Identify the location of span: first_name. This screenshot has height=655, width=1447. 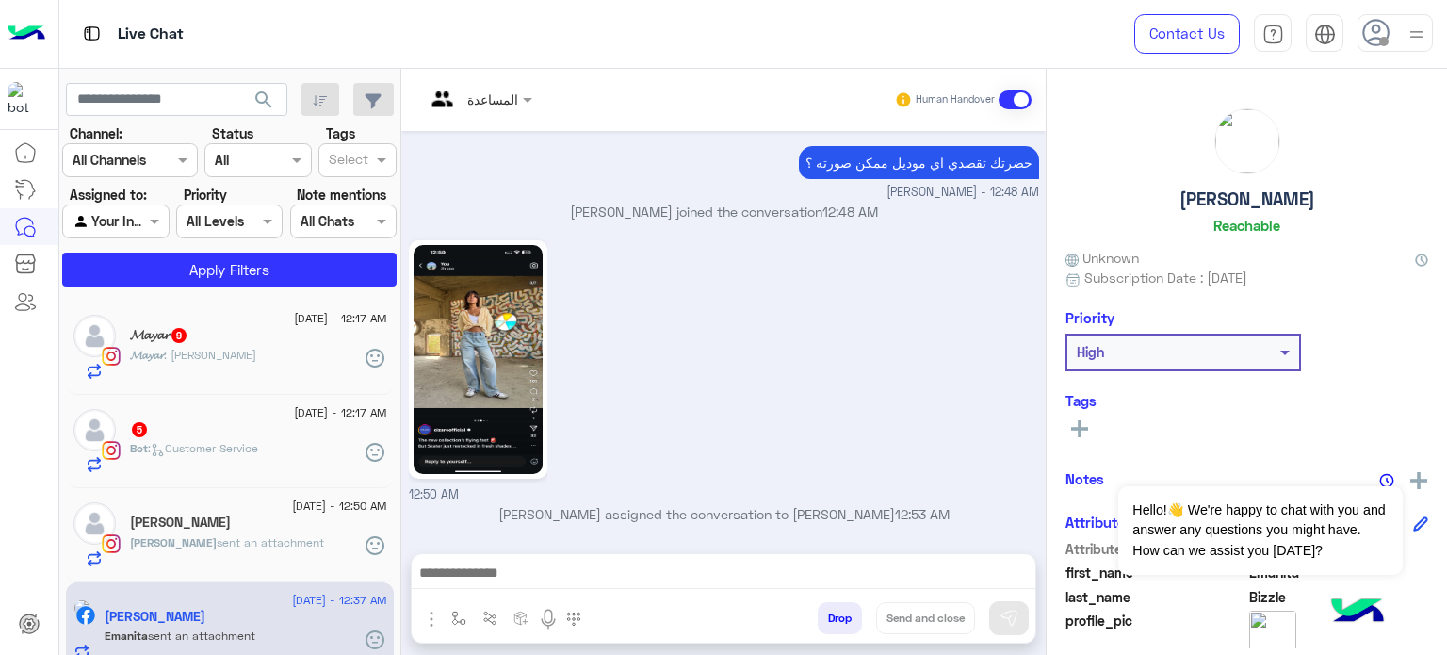
(1155, 572).